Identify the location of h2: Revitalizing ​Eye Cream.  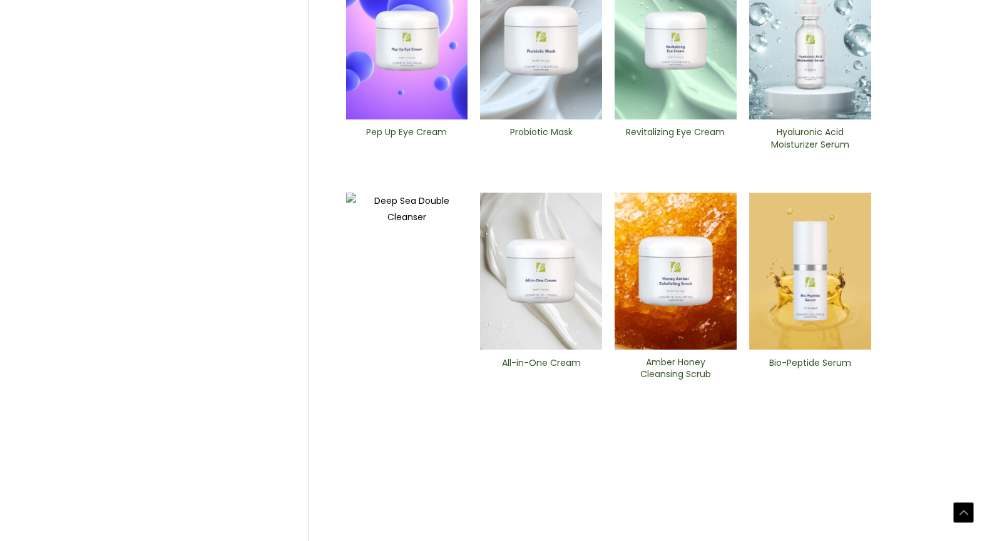
(675, 138).